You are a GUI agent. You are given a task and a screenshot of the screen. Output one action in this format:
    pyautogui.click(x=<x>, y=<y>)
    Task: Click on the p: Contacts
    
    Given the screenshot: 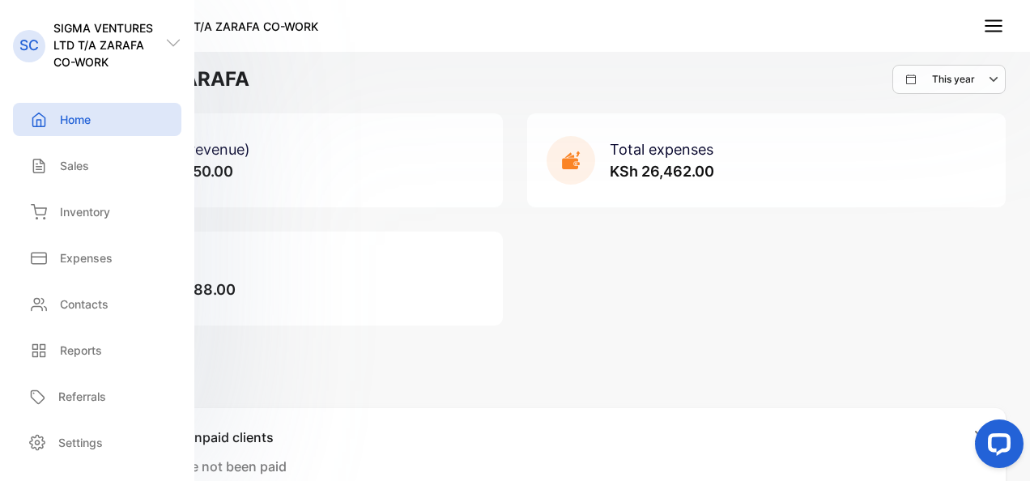 What is the action you would take?
    pyautogui.click(x=84, y=304)
    